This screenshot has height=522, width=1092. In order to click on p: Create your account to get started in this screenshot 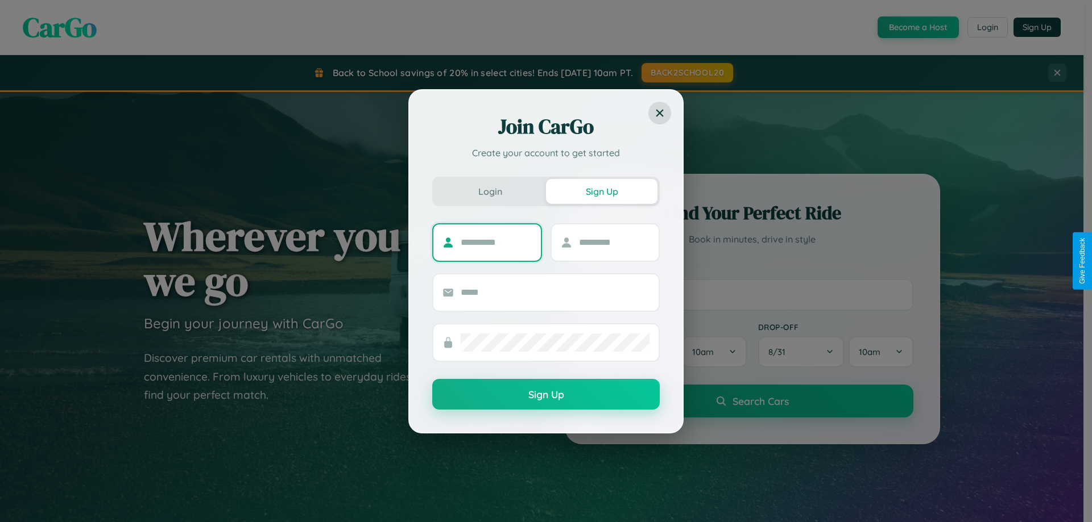, I will do `click(546, 153)`.